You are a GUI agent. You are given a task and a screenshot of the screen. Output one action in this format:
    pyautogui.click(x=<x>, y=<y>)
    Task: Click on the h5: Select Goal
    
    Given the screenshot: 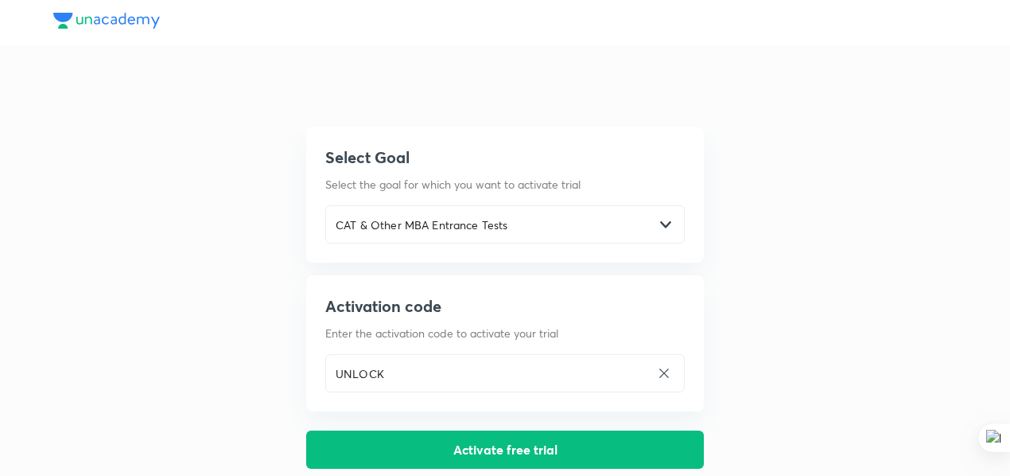 What is the action you would take?
    pyautogui.click(x=505, y=158)
    